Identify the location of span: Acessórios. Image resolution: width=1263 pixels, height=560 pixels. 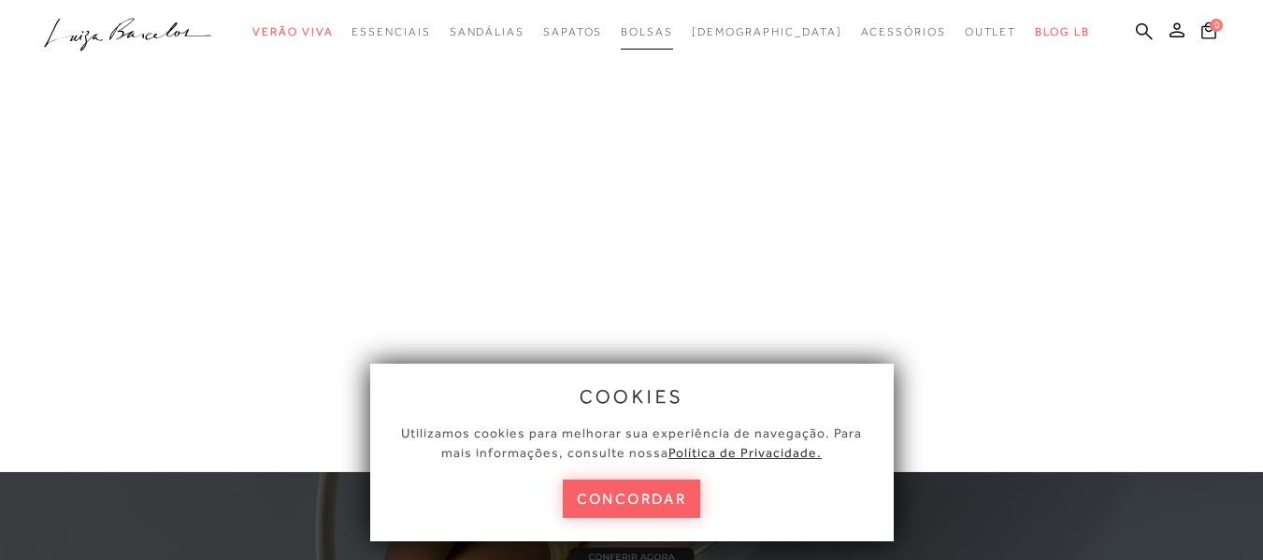
(903, 32).